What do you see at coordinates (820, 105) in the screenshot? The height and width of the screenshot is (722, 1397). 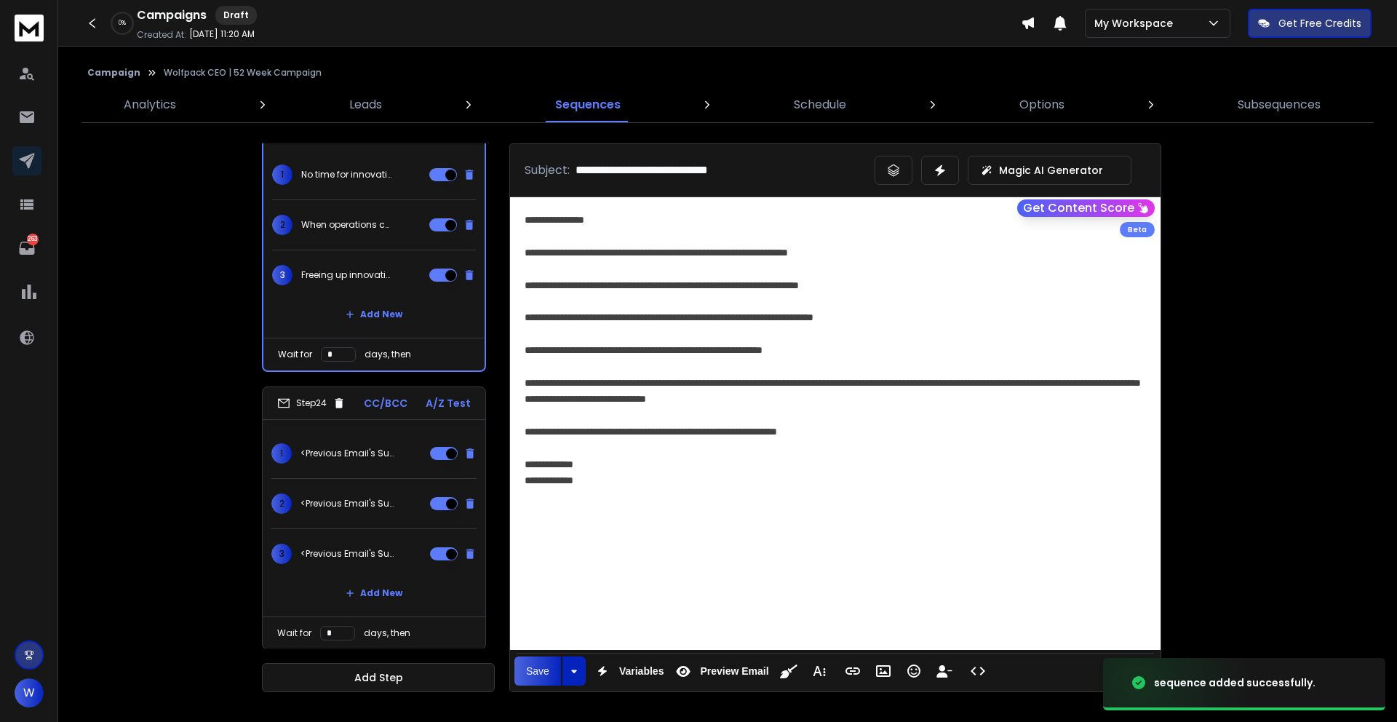 I see `p: Schedule` at bounding box center [820, 105].